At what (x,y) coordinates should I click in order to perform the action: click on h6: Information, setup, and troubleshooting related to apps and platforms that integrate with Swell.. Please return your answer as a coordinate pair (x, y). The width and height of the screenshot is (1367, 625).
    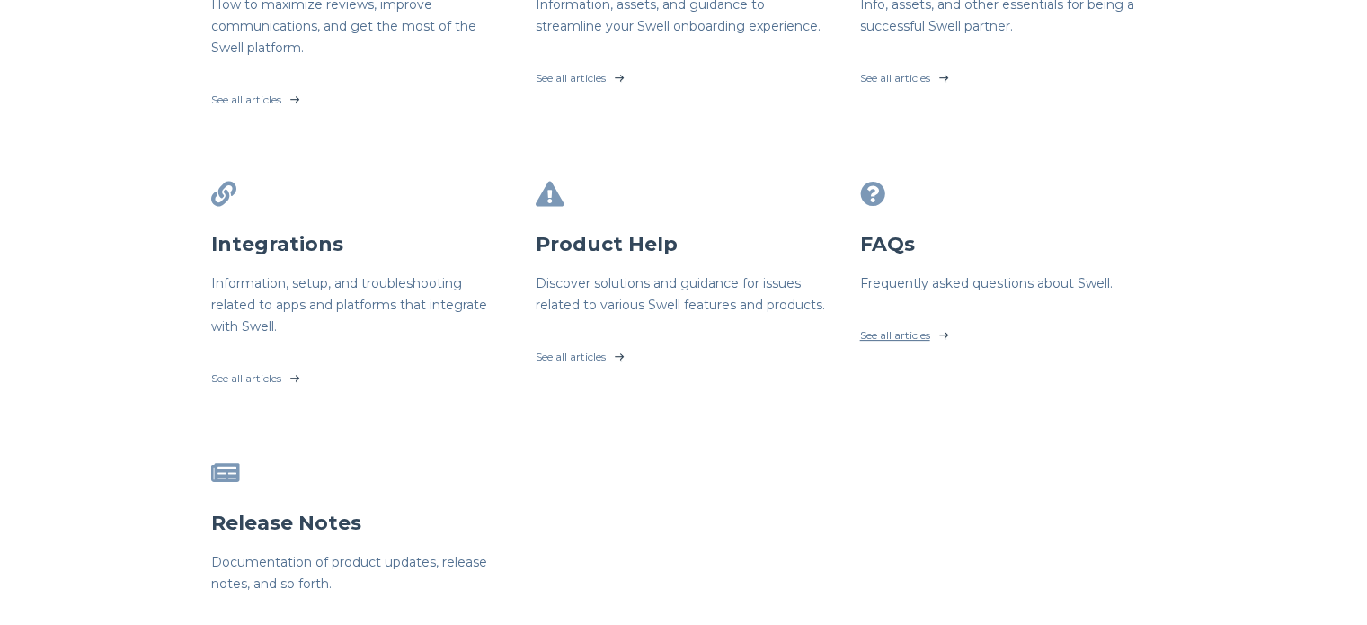
    Looking at the image, I should click on (360, 305).